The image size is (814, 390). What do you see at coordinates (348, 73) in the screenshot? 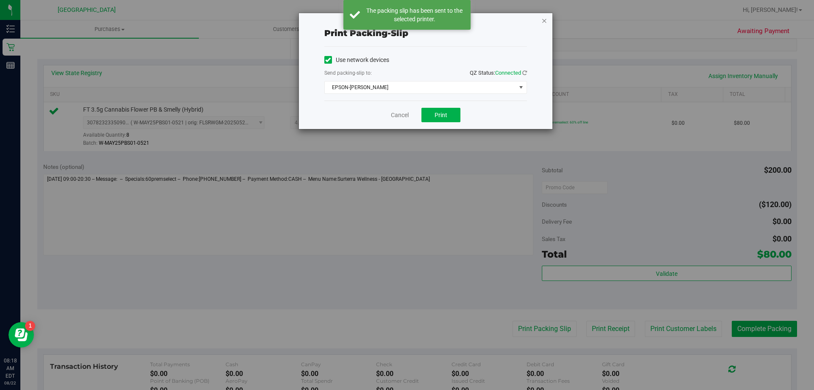
I see `label: Send packing-slip to:` at bounding box center [348, 73].